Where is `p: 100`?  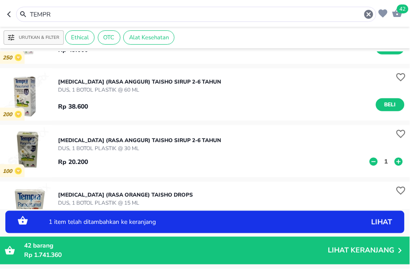
p: 100 is located at coordinates (8, 171).